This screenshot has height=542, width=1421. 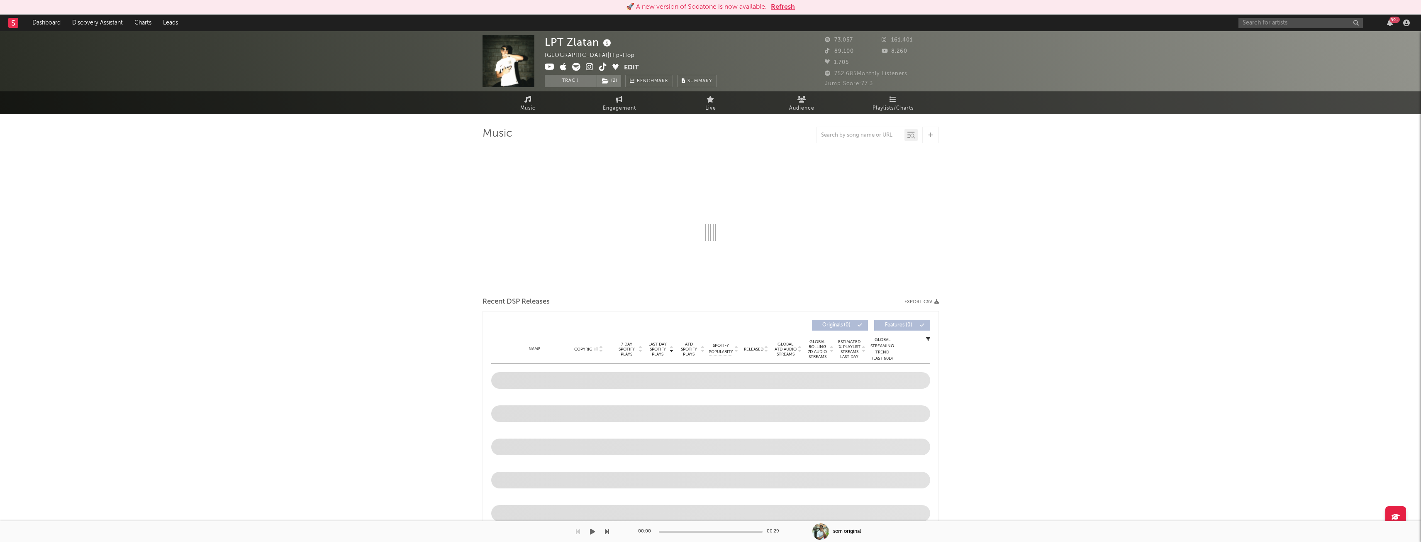 I want to click on span: Released, so click(x=754, y=349).